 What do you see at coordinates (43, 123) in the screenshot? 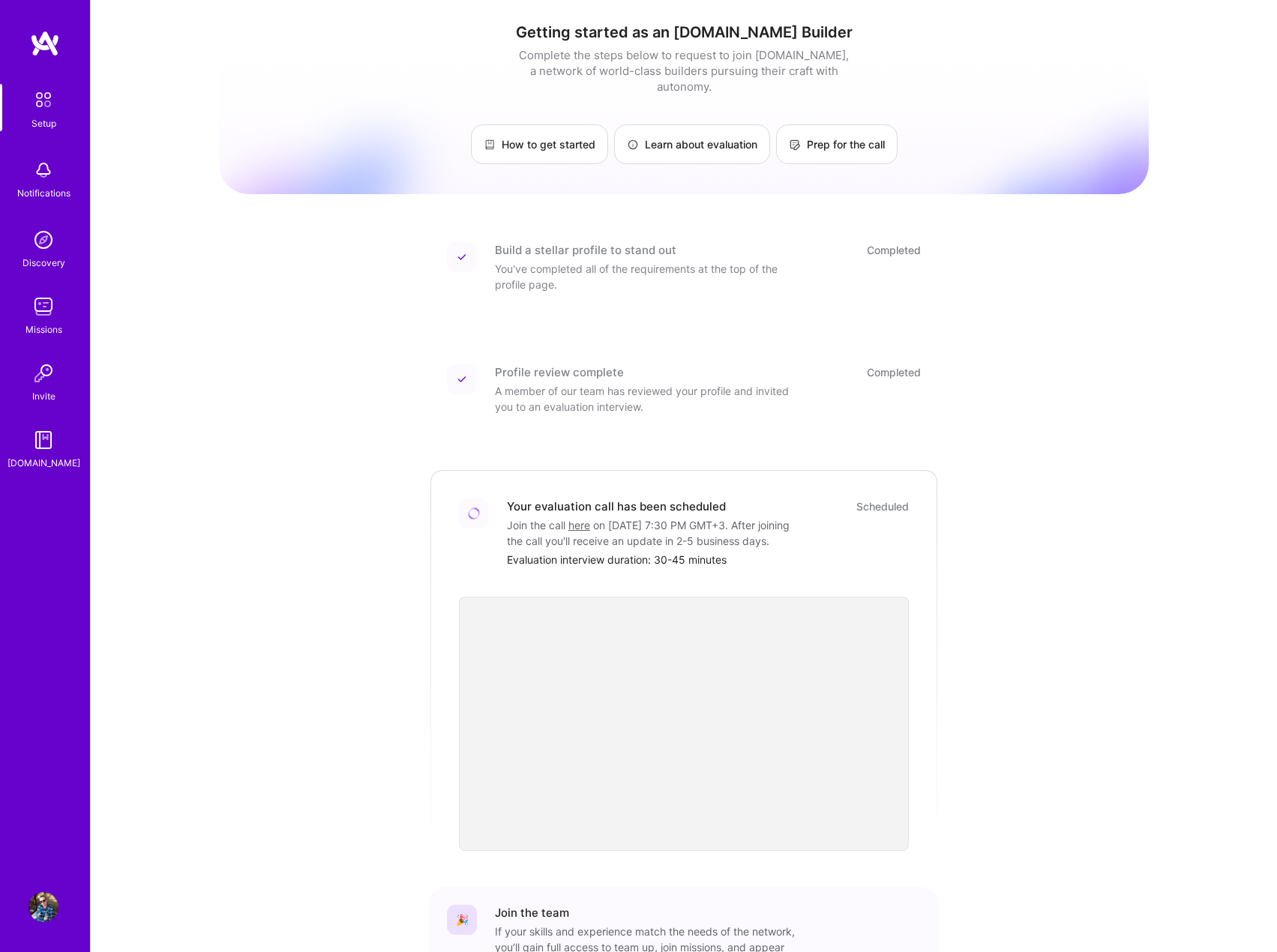
I see `div: Setup` at bounding box center [43, 123].